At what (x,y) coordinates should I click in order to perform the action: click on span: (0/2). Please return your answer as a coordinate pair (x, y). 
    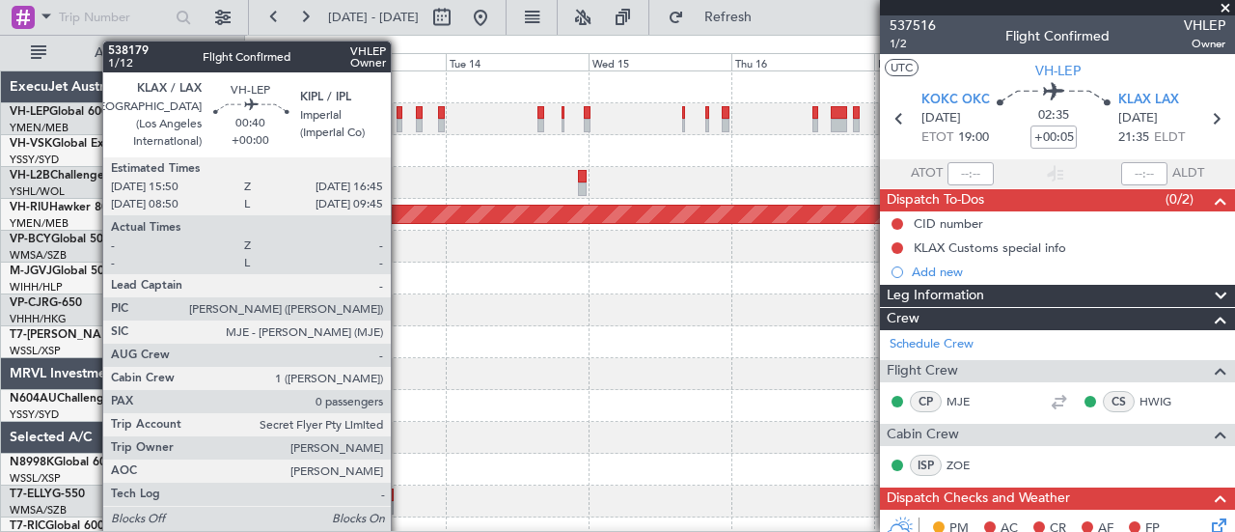
    Looking at the image, I should click on (1179, 199).